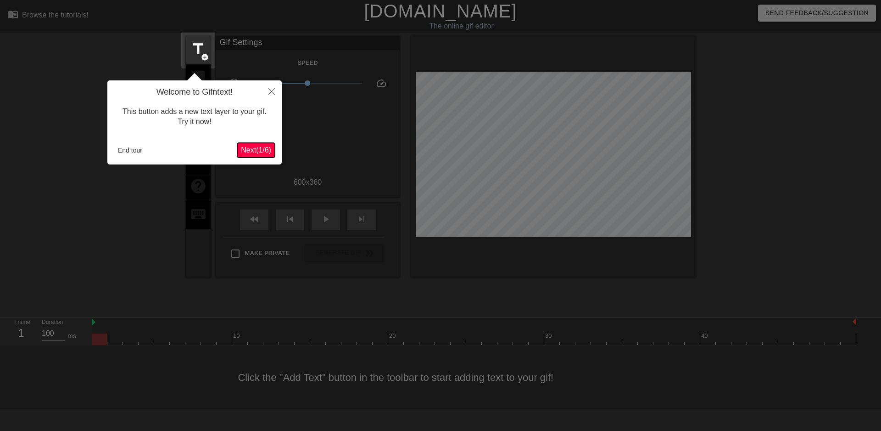  I want to click on div: This button adds a new text layer to your gif. Try it now!, so click(195, 117).